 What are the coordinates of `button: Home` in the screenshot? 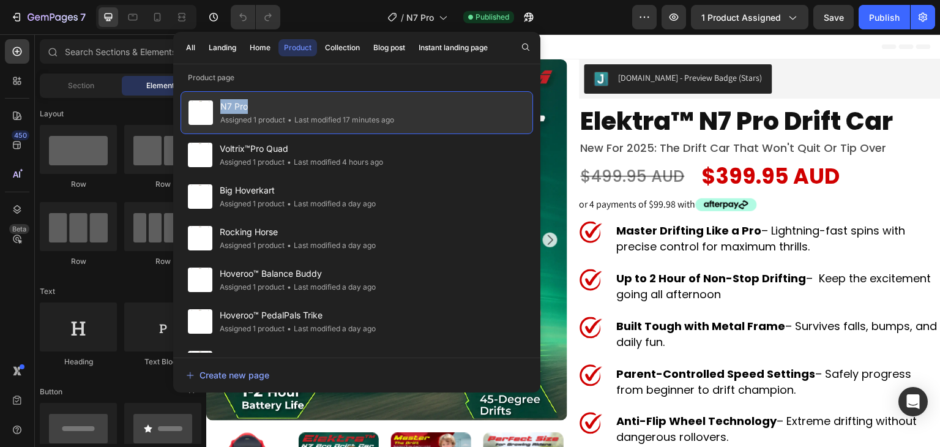 It's located at (260, 48).